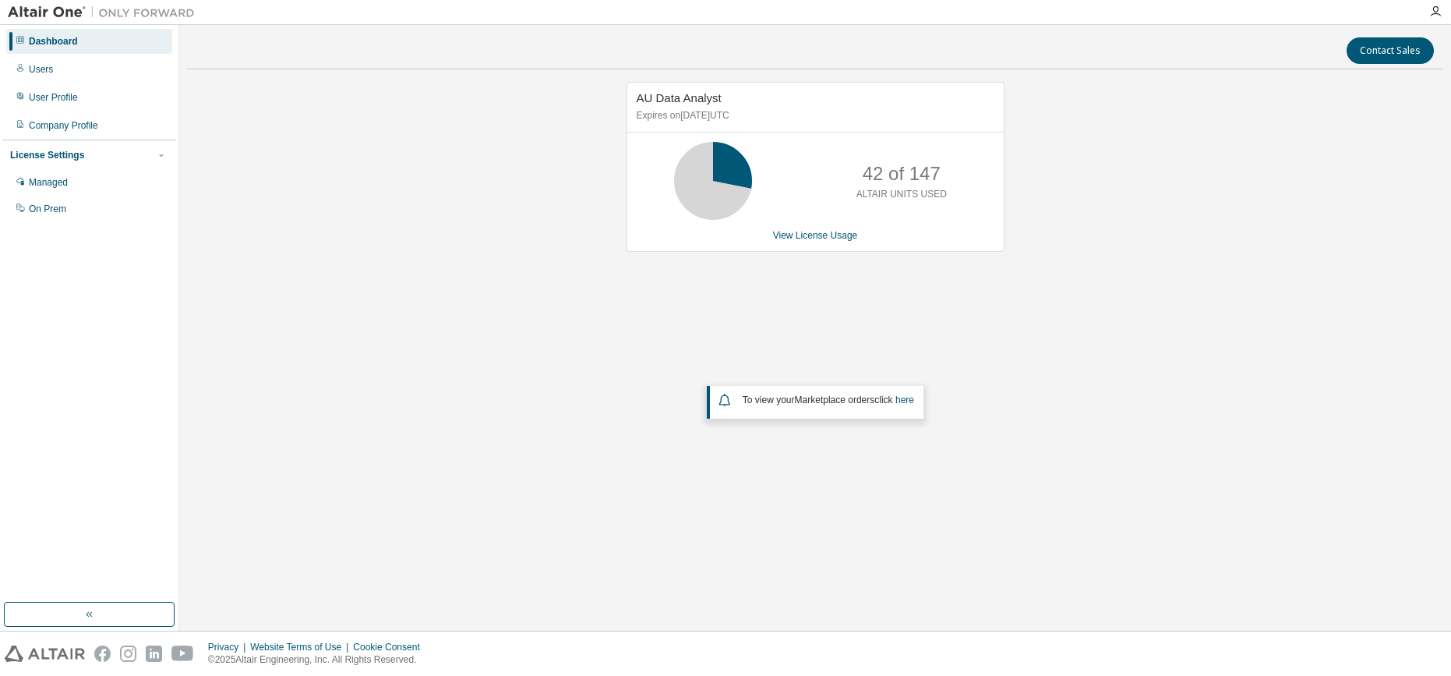  What do you see at coordinates (154, 653) in the screenshot?
I see `img: linkedin.svg` at bounding box center [154, 653].